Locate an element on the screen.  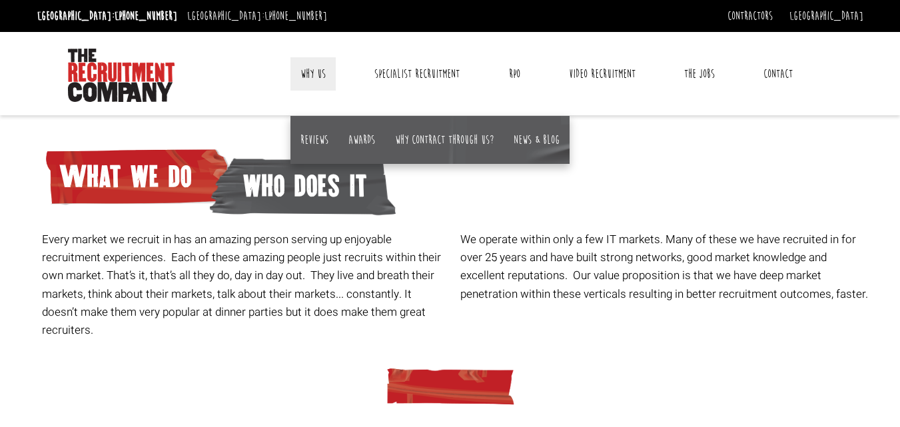
a: Why contract through us? is located at coordinates (444, 140).